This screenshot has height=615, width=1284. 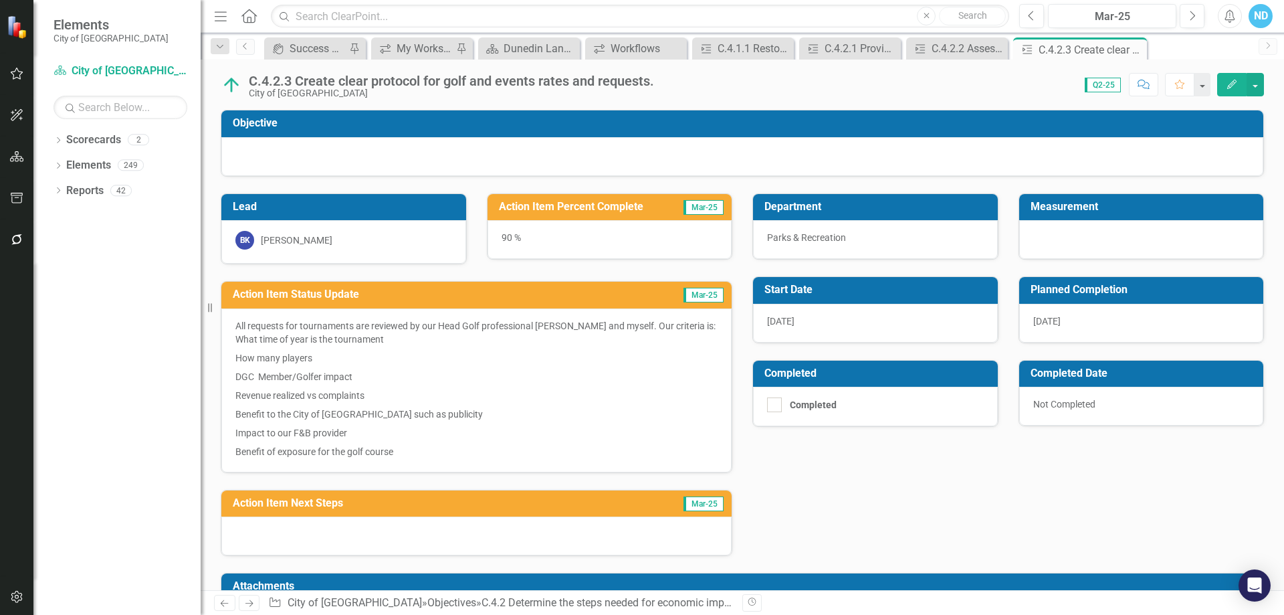 What do you see at coordinates (413, 48) in the screenshot?
I see `a: My Workspace` at bounding box center [413, 48].